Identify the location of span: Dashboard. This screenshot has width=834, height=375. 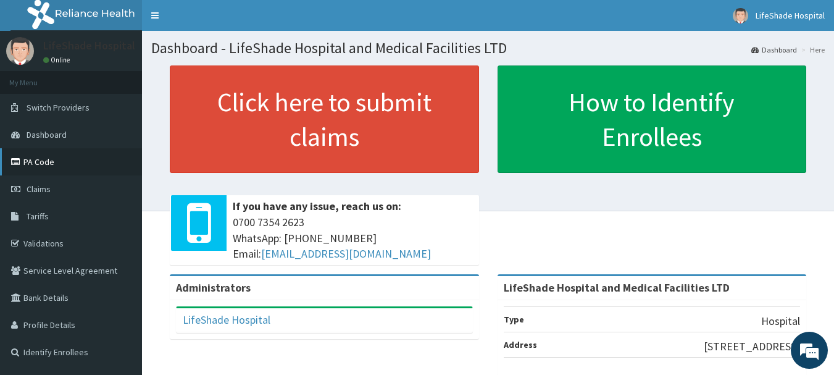
(46, 135).